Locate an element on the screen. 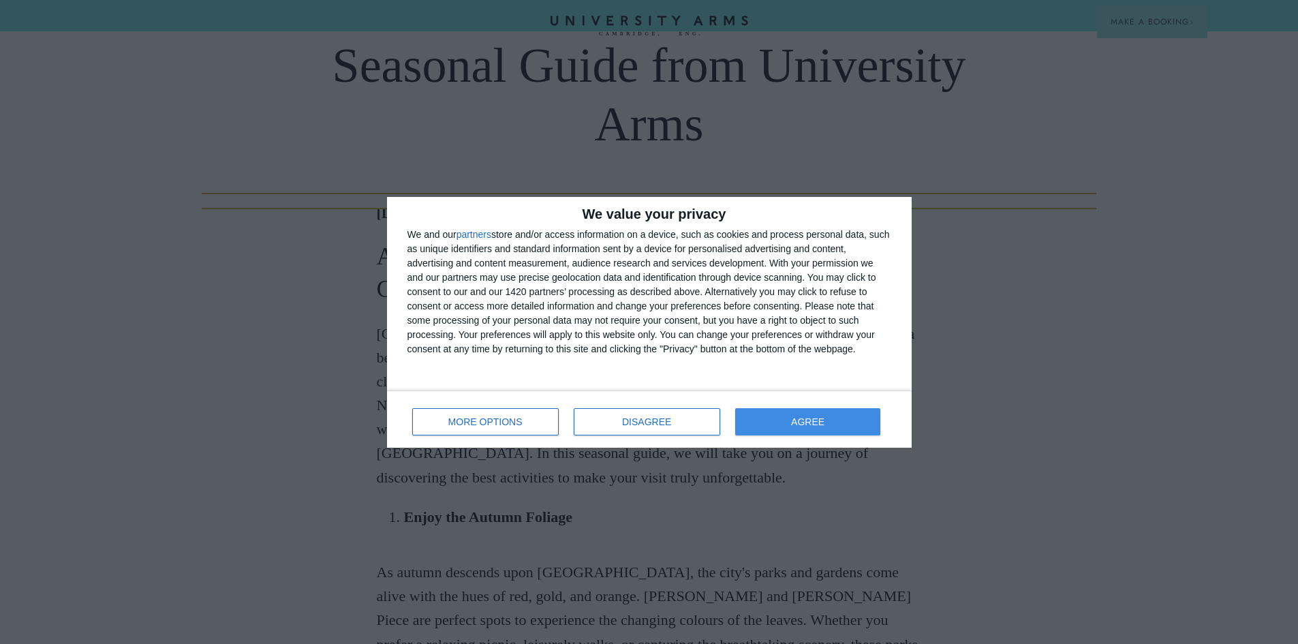 The width and height of the screenshot is (1298, 644). span: MORE OPTIONS is located at coordinates (485, 422).